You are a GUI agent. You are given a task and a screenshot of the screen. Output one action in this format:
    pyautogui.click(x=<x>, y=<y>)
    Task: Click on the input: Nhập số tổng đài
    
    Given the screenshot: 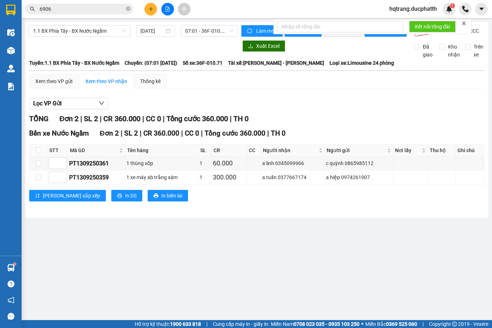 What is the action you would take?
    pyautogui.click(x=340, y=27)
    